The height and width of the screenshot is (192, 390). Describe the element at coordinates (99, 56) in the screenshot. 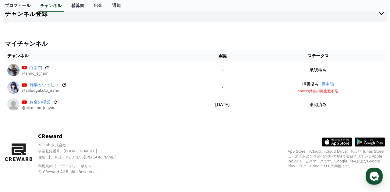

I see `th: チャンネル` at that location.